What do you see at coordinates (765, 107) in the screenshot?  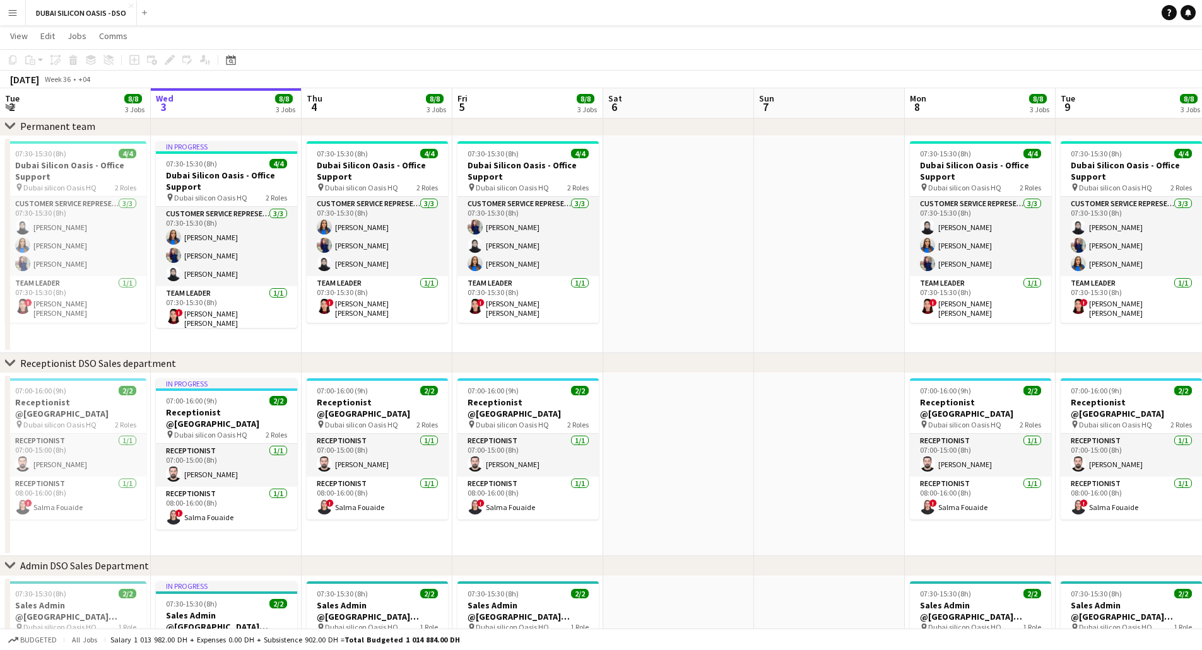 I see `span: 7` at bounding box center [765, 107].